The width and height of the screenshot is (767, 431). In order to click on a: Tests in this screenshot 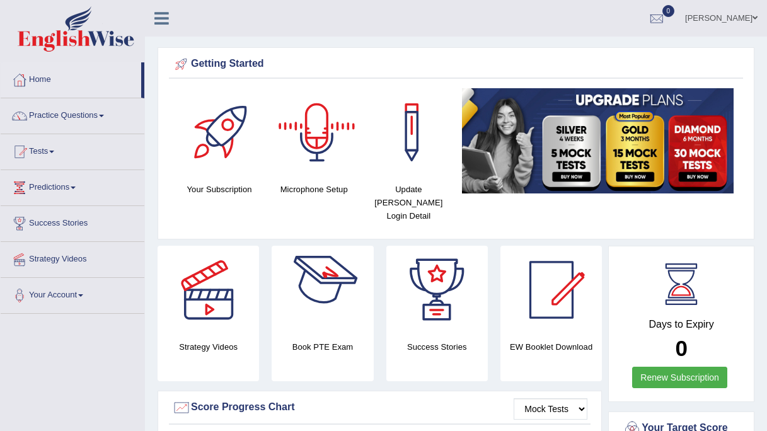, I will do `click(72, 150)`.